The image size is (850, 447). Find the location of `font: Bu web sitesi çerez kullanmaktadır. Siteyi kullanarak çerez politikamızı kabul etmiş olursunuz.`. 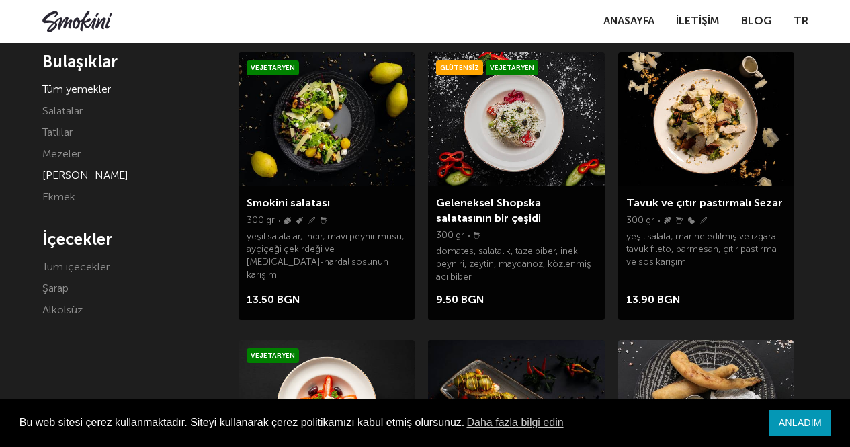

font: Bu web sitesi çerez kullanmaktadır. Siteyi kullanarak çerez politikamızı kabul etmiş olursunuz. is located at coordinates (242, 422).